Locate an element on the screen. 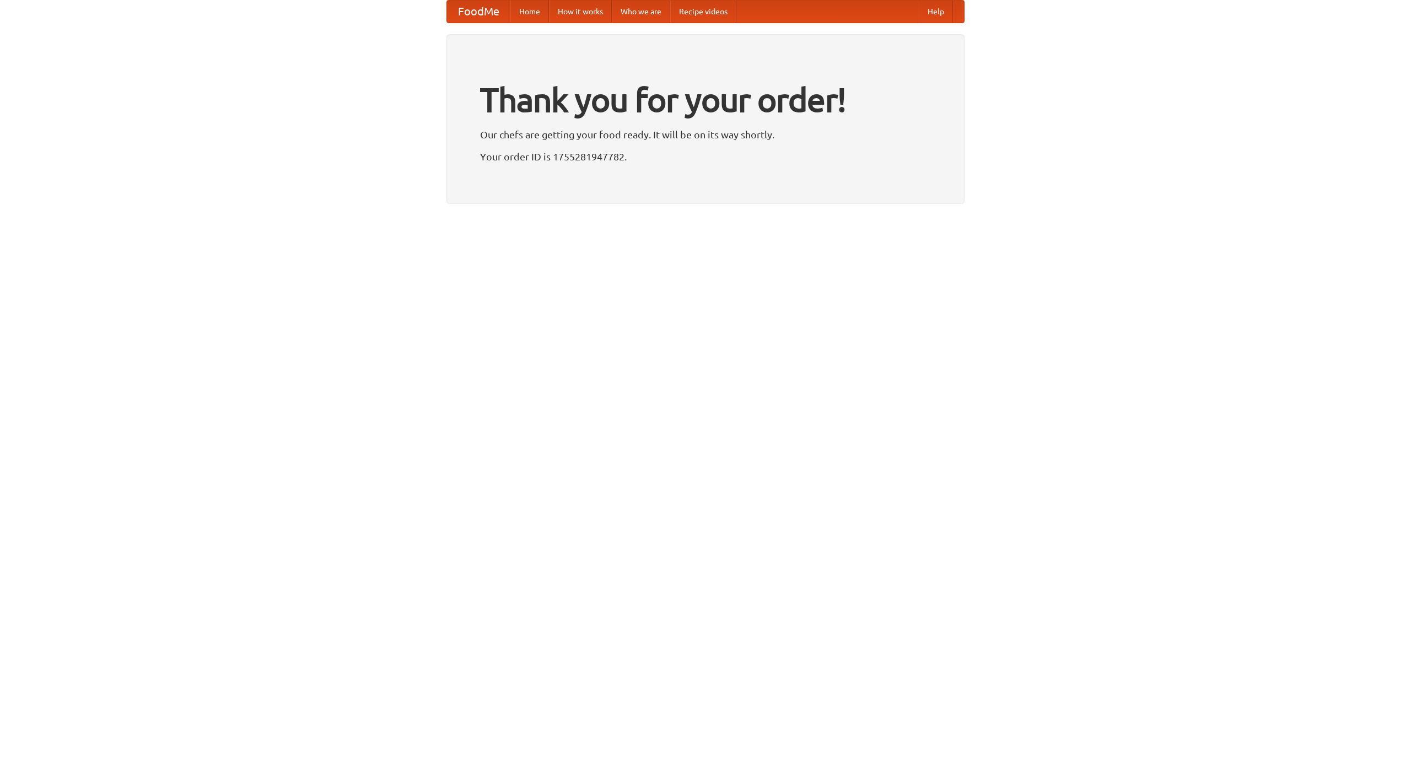 This screenshot has height=780, width=1411. p: Our chefs are getting your food ready. It will be on its way shortly. is located at coordinates (705, 134).